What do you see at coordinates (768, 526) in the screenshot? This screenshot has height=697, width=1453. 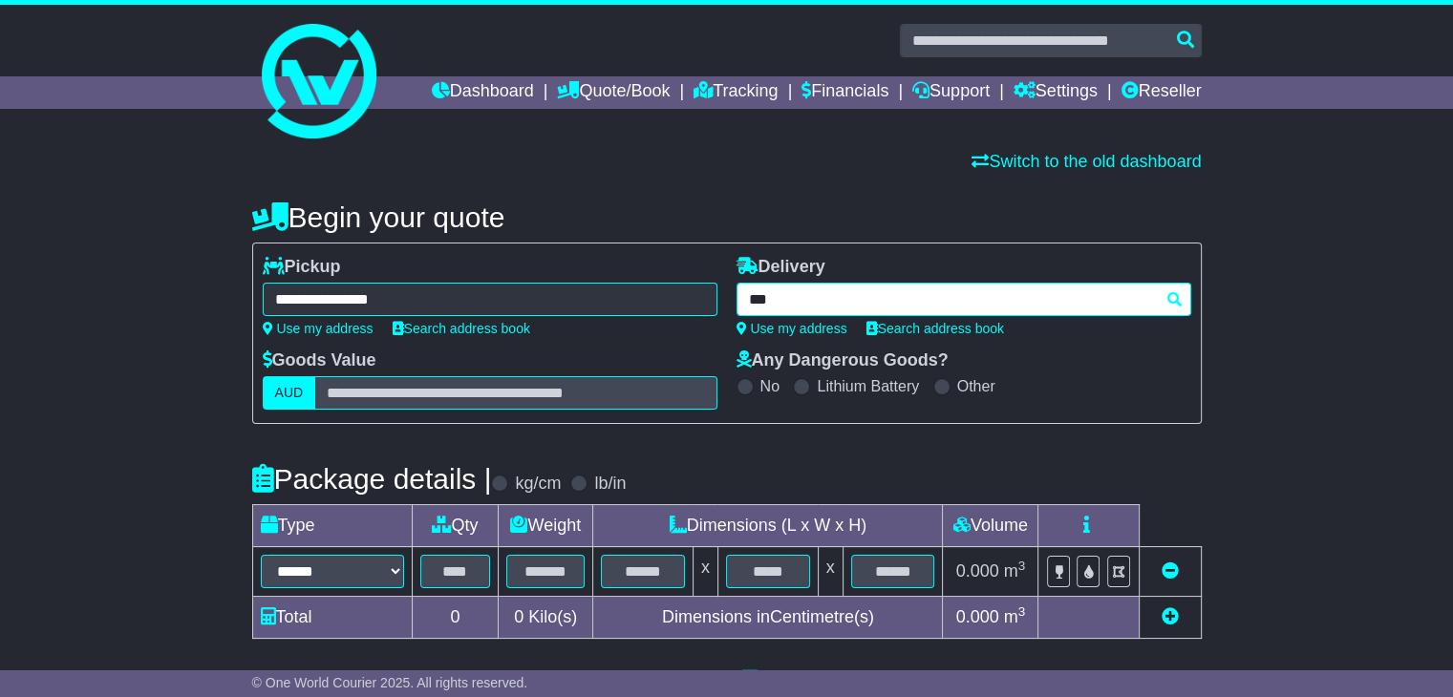 I see `td: Dimensions (L x W x H)` at bounding box center [768, 526].